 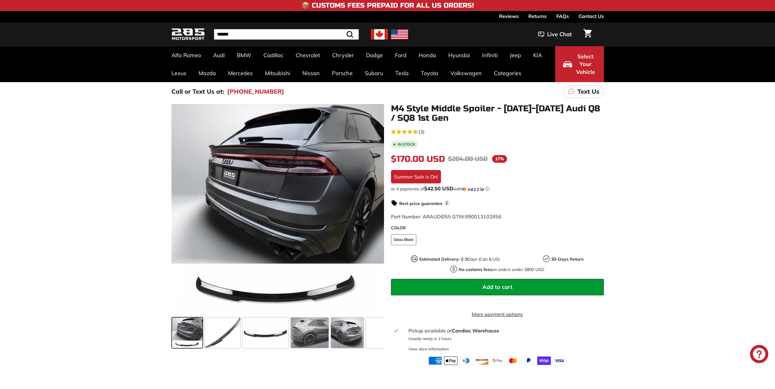 I want to click on img: master, so click(x=512, y=361).